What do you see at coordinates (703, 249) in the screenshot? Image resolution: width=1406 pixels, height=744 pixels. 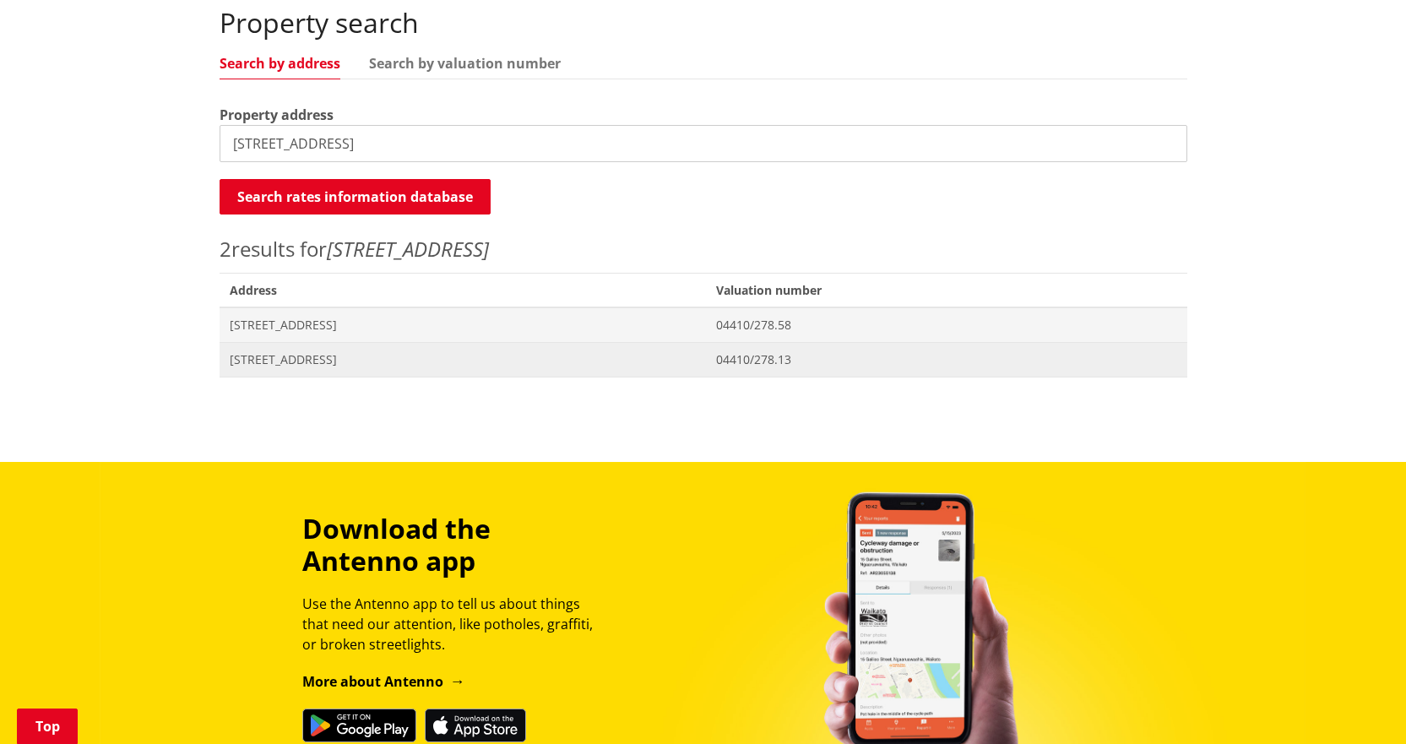 I see `p: results for` at bounding box center [703, 249].